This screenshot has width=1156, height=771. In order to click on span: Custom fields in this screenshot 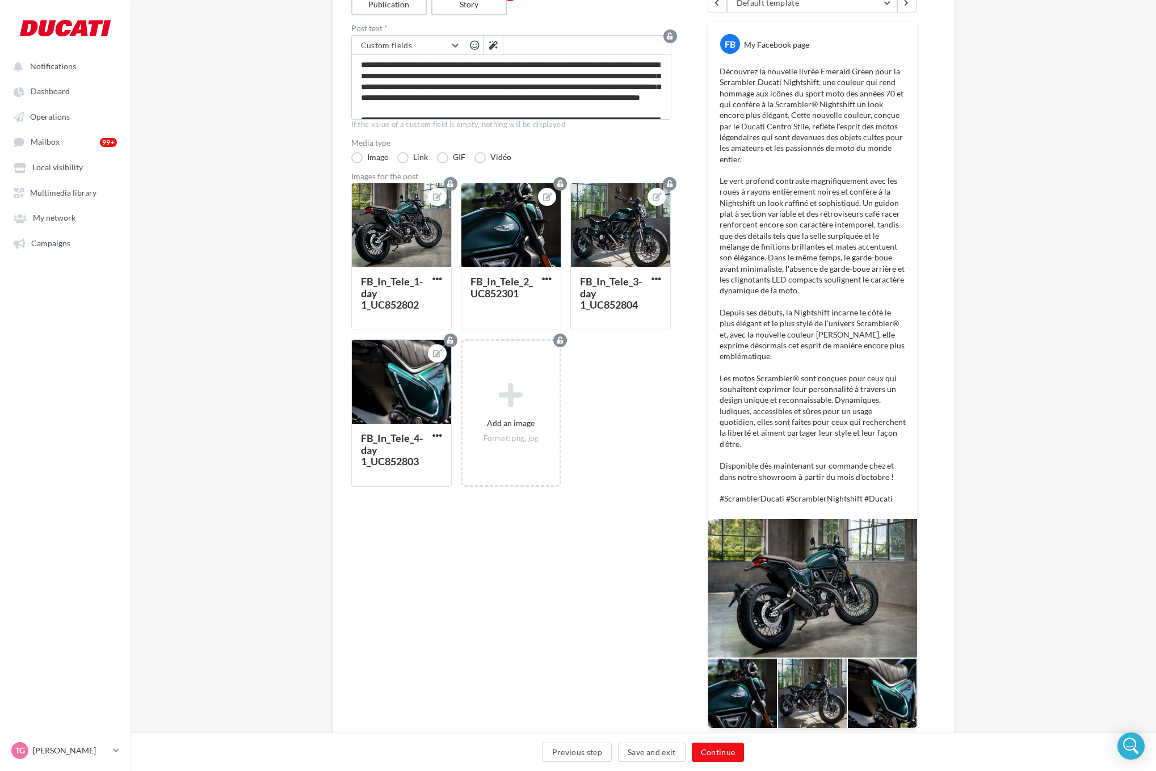, I will do `click(386, 45)`.